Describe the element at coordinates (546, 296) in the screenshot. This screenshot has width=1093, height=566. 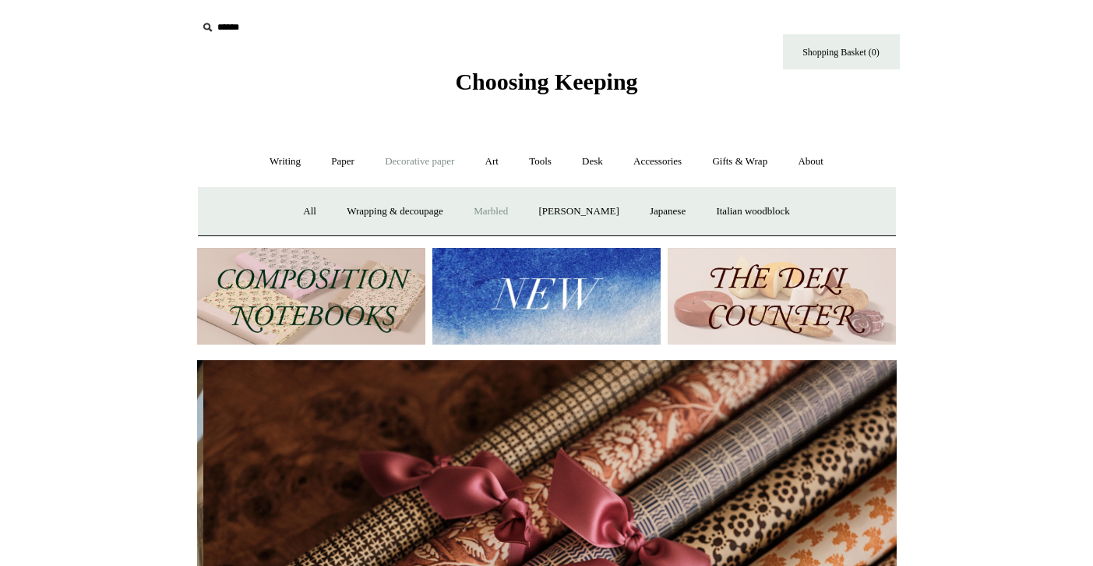
I see `img: New.jpg__PID:f73bdf93-380a-4a35-bcfe-7823039498e1` at that location.